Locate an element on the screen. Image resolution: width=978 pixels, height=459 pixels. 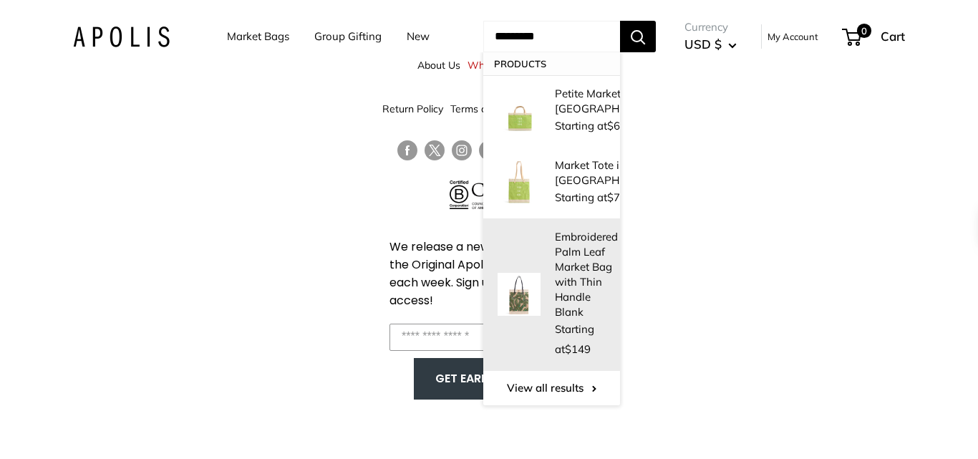
a: Terms of Service is located at coordinates (488, 109).